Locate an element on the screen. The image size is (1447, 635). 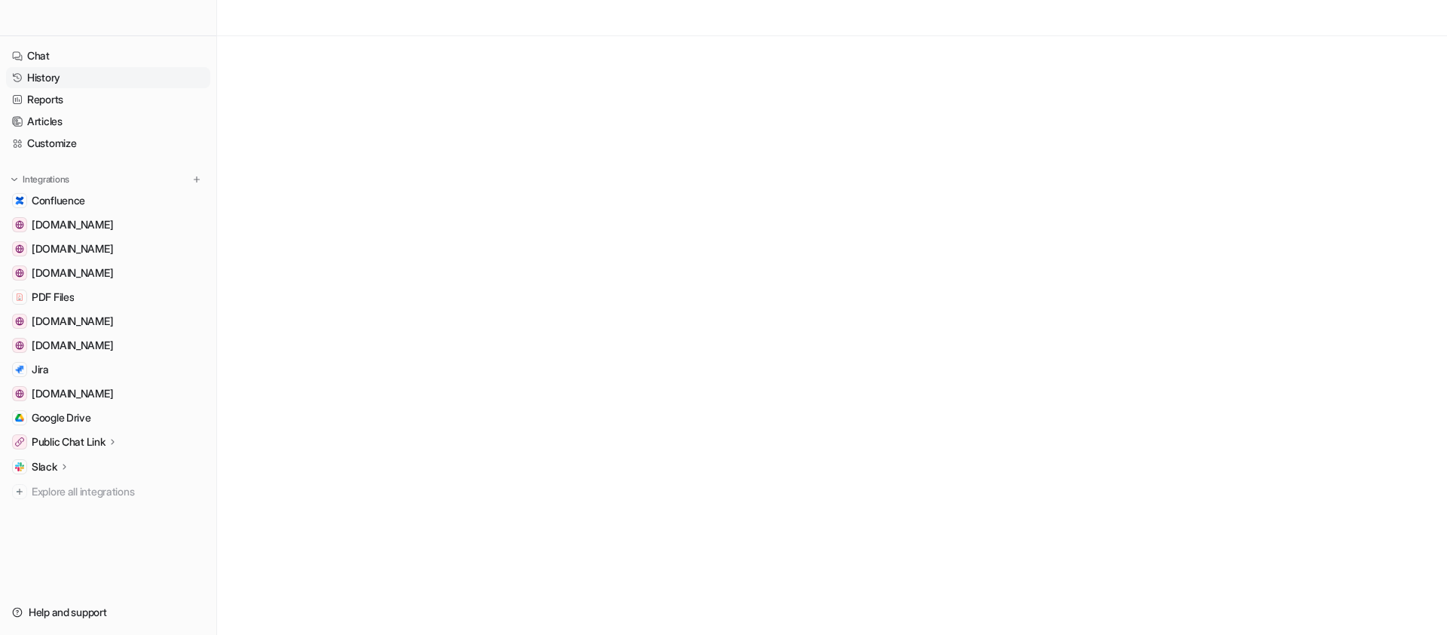
a: Chat is located at coordinates (108, 56).